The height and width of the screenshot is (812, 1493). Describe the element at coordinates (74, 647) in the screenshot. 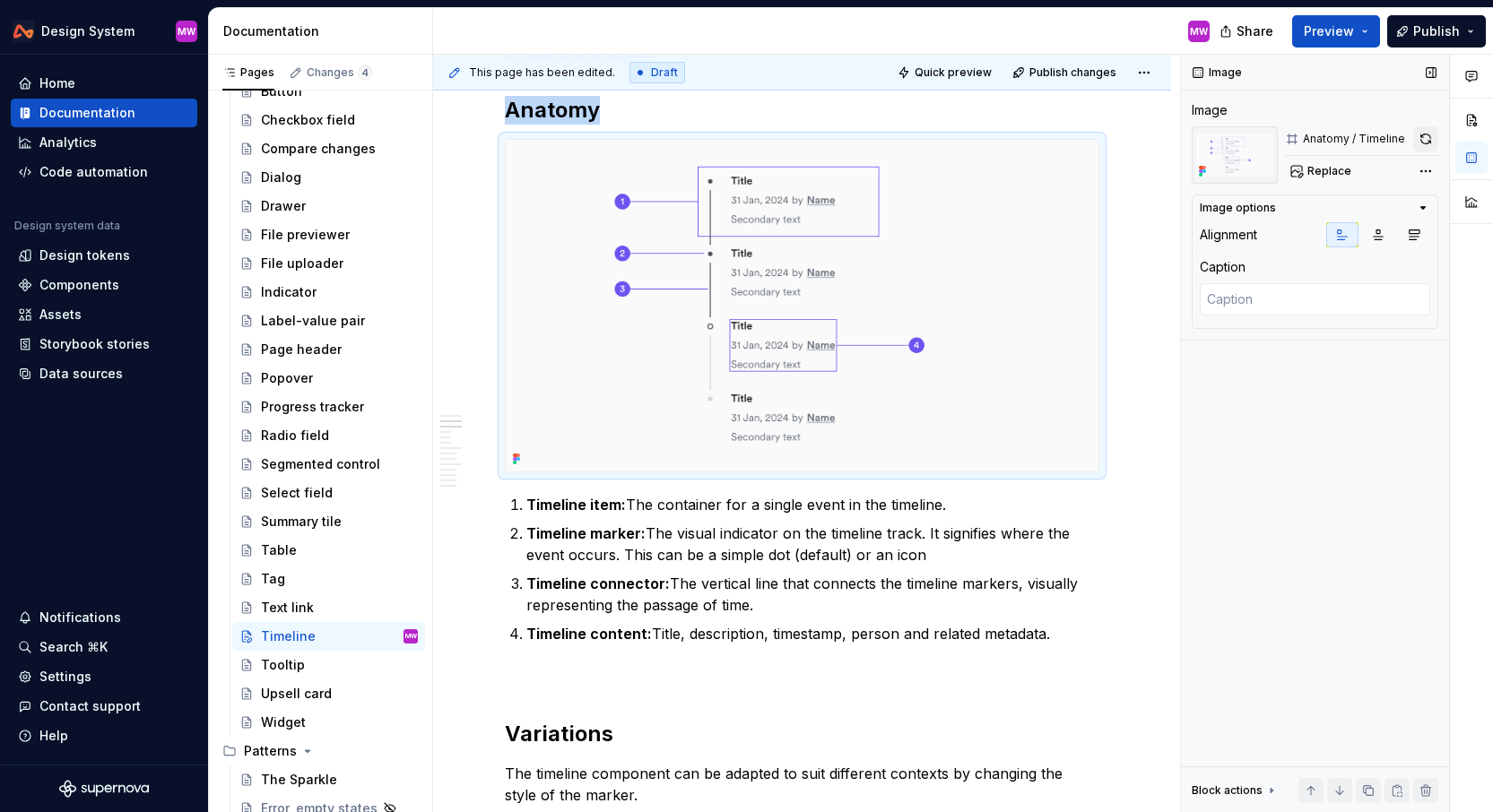

I see `div: Search ⌘K` at that location.